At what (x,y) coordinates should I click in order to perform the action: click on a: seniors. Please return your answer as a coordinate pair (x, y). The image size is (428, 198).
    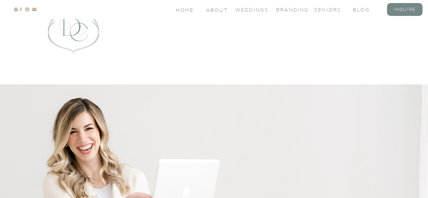
    Looking at the image, I should click on (328, 9).